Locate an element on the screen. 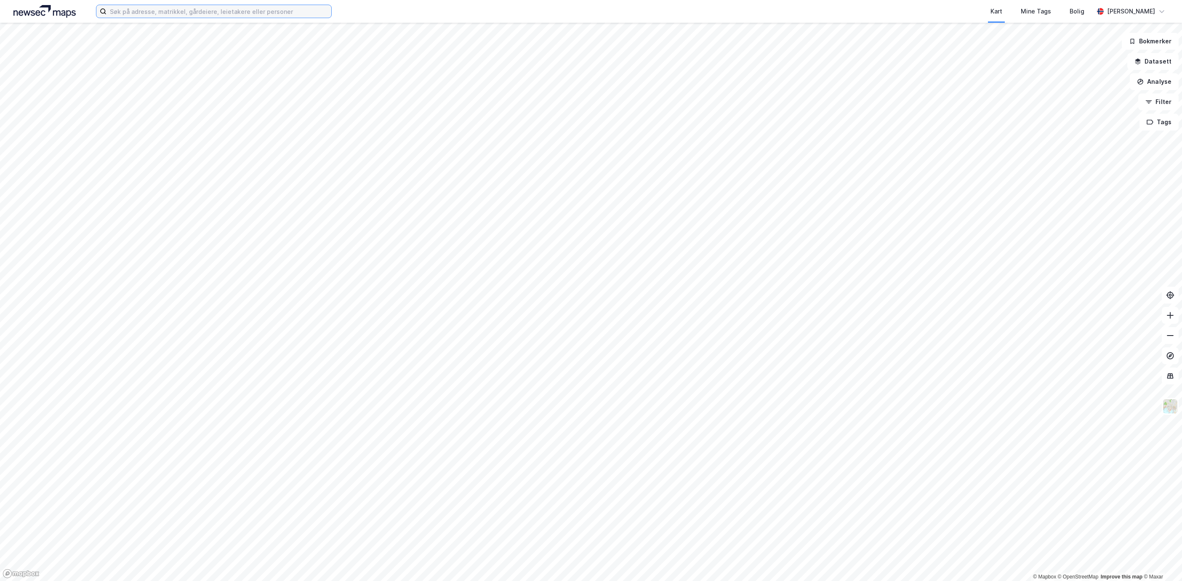  div: Kart is located at coordinates (996, 11).